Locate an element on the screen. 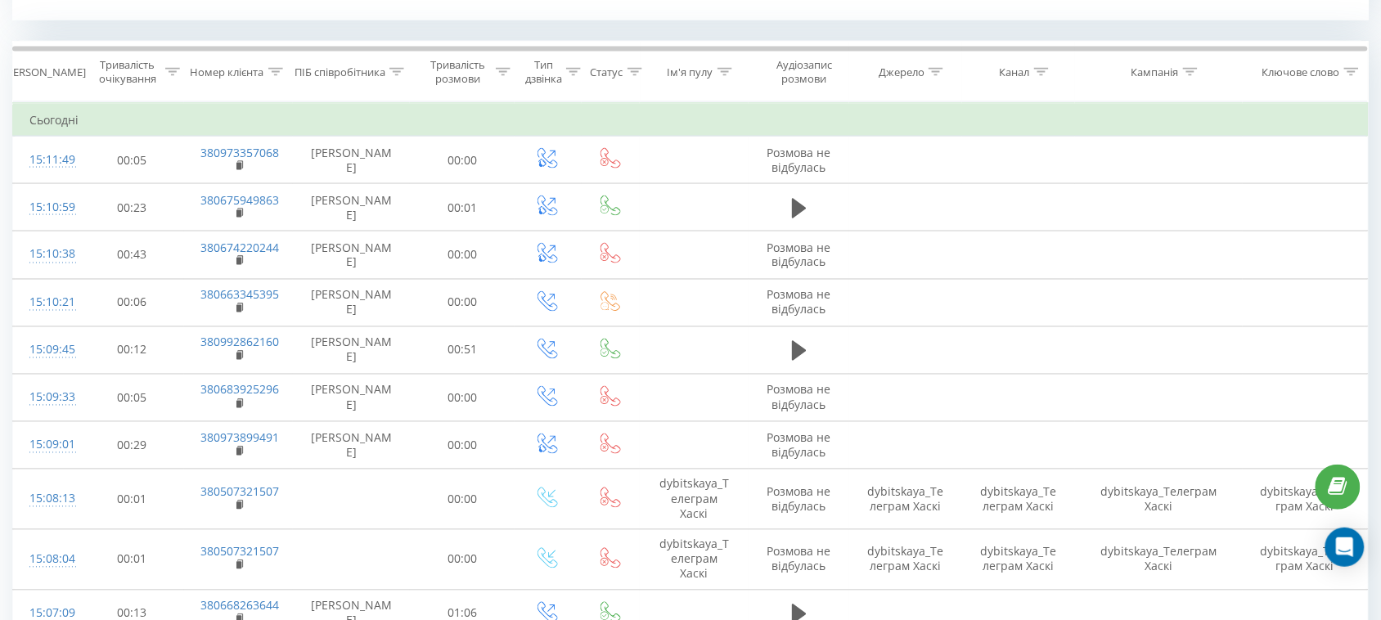  div: Тривалість розмови is located at coordinates (458, 72).